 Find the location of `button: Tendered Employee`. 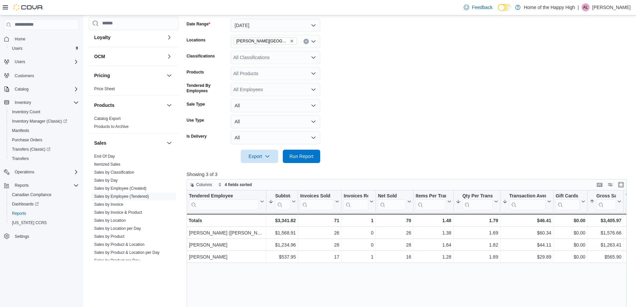

button: Tendered Employee is located at coordinates (226, 201).